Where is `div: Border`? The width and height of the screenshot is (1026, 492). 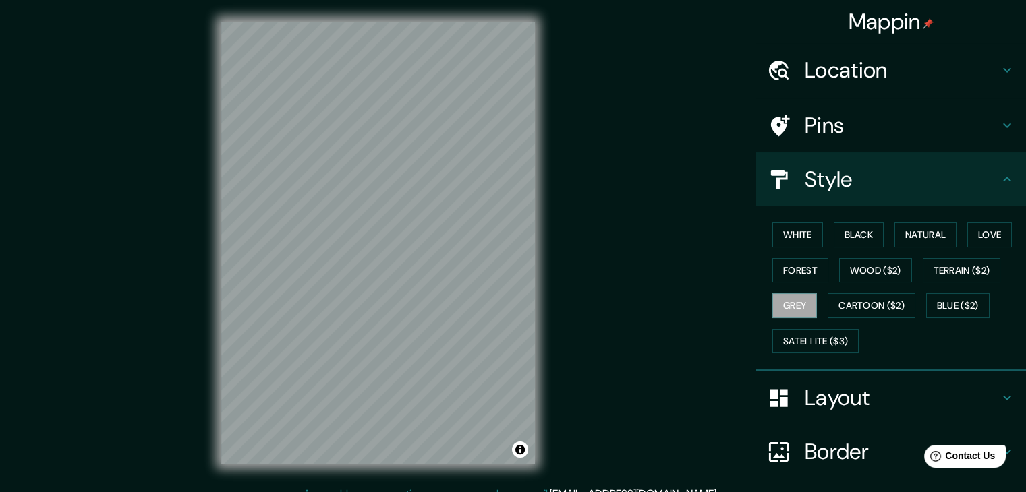
div: Border is located at coordinates (891, 452).